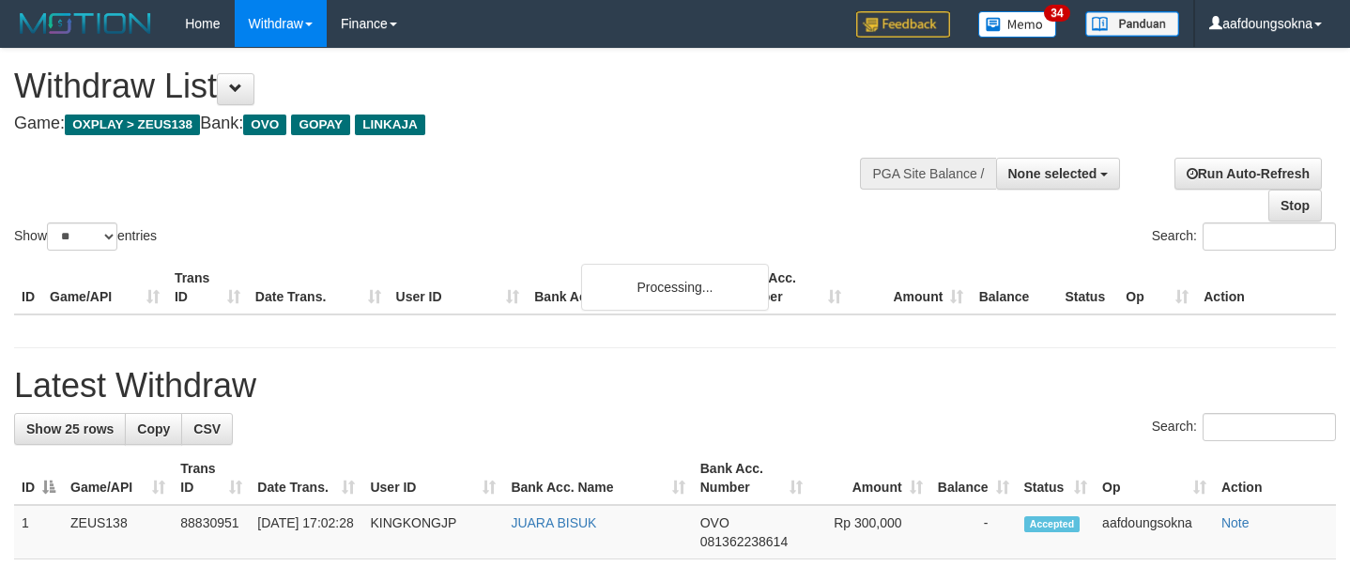  Describe the element at coordinates (207, 287) in the screenshot. I see `th: Trans ID` at that location.